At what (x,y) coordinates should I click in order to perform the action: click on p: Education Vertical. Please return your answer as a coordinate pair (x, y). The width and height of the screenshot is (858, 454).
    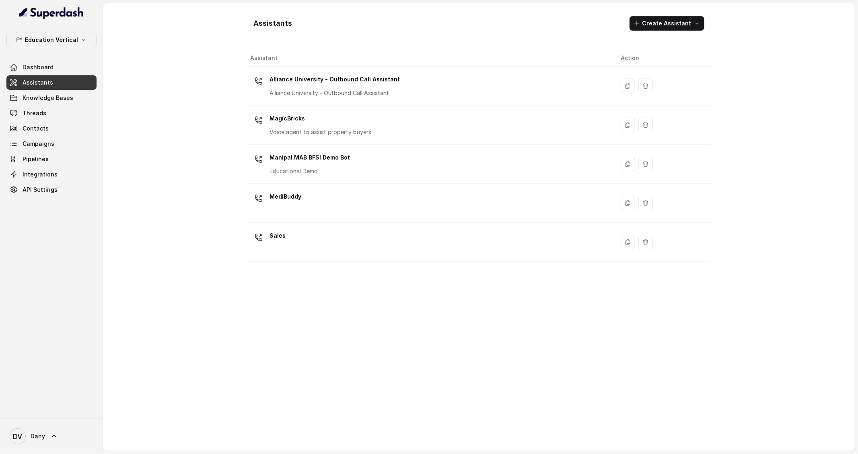
    Looking at the image, I should click on (52, 40).